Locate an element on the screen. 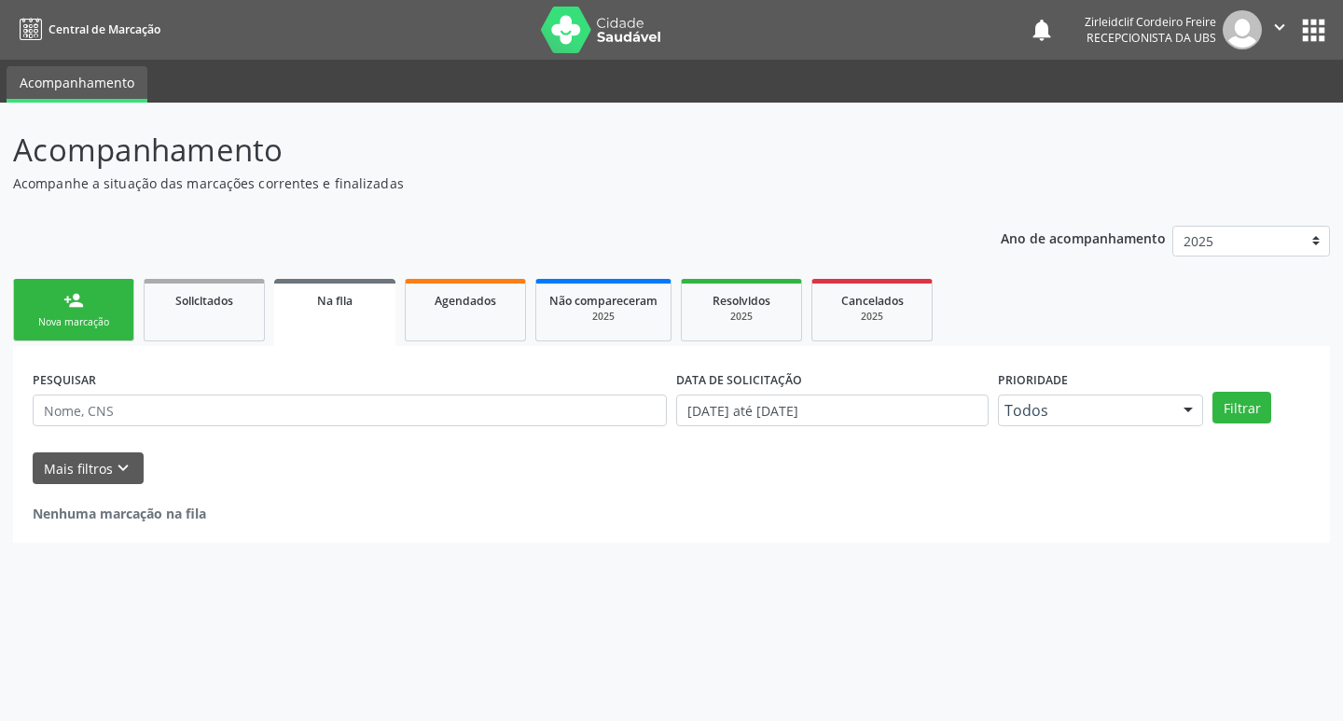  button: Filtrar is located at coordinates (1241, 408).